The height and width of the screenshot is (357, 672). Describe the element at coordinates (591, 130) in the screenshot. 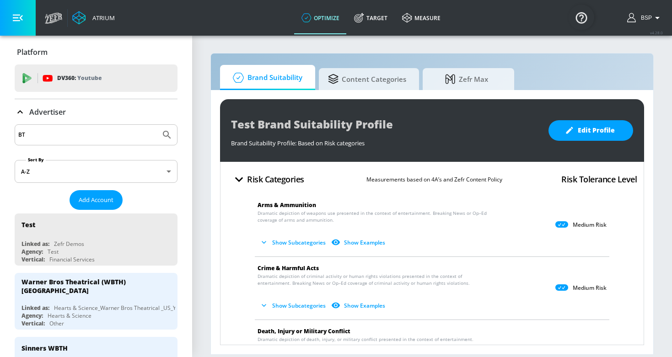

I see `button: Edit Profile` at that location.